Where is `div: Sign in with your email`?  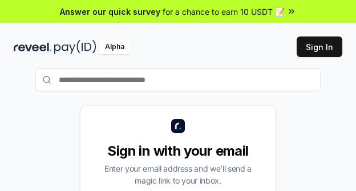
div: Sign in with your email is located at coordinates (178, 151).